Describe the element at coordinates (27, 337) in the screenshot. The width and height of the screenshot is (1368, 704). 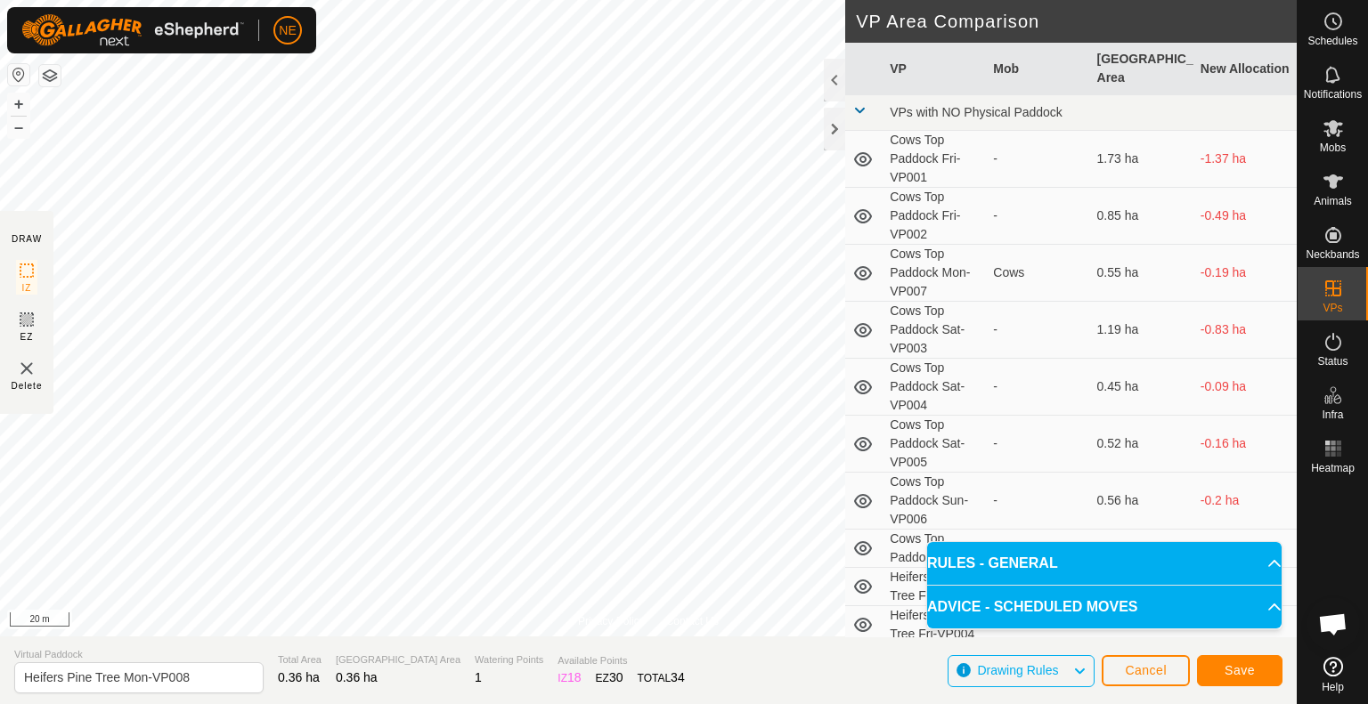
I see `span: EZ` at that location.